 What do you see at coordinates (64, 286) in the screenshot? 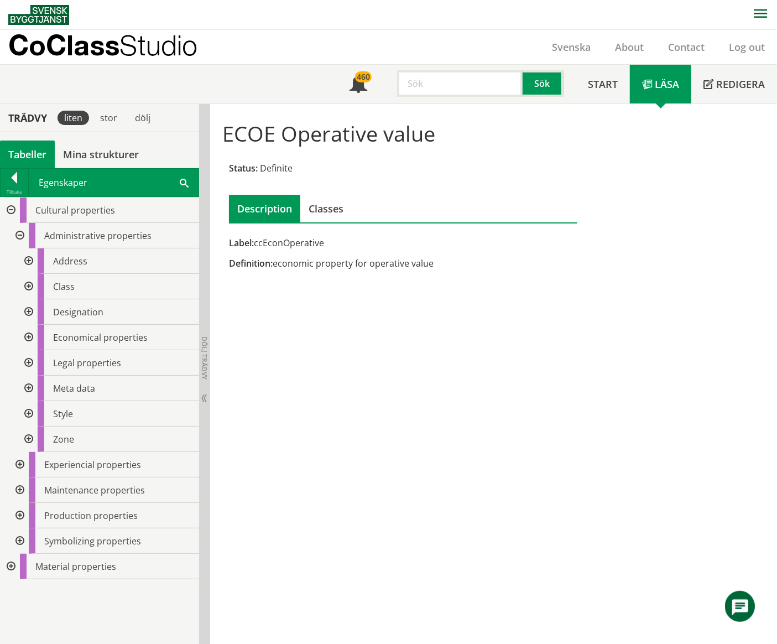
I see `span: Class` at bounding box center [64, 286].